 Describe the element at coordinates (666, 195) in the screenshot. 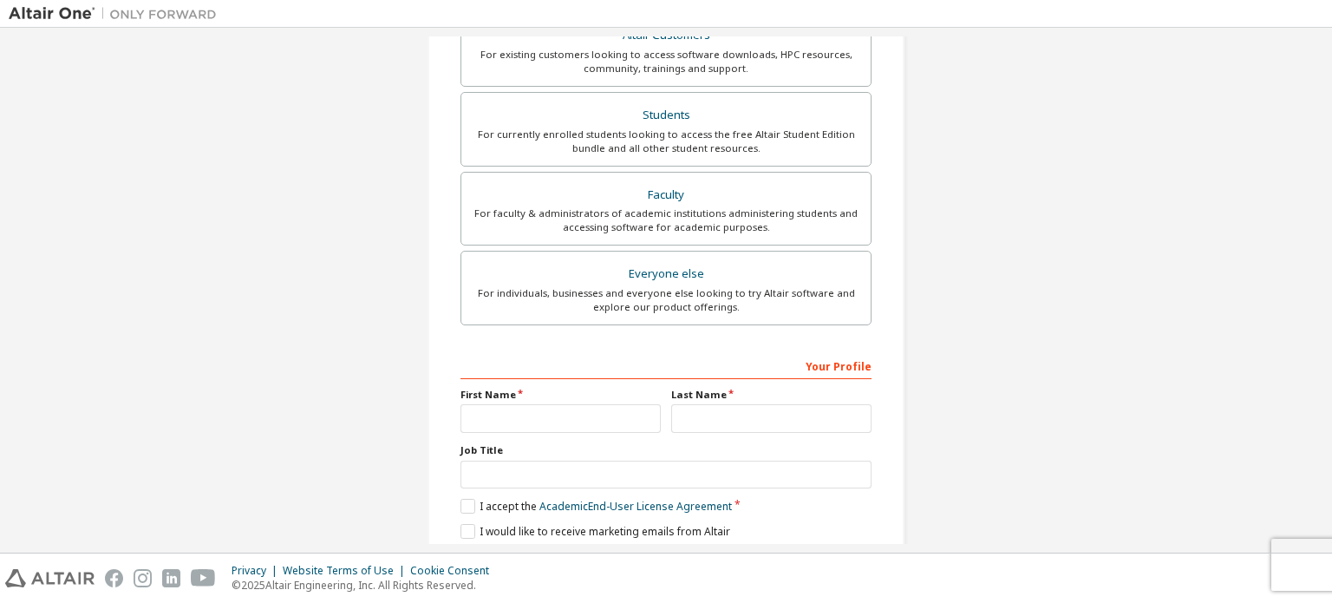

I see `div: Faculty` at that location.